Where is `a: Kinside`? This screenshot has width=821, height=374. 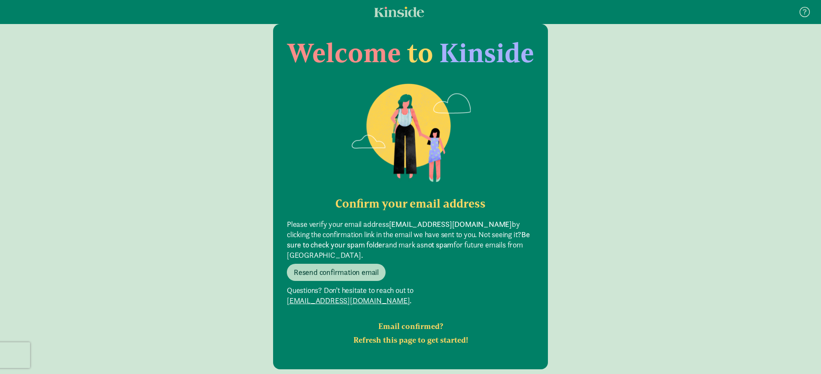
a: Kinside is located at coordinates (399, 12).